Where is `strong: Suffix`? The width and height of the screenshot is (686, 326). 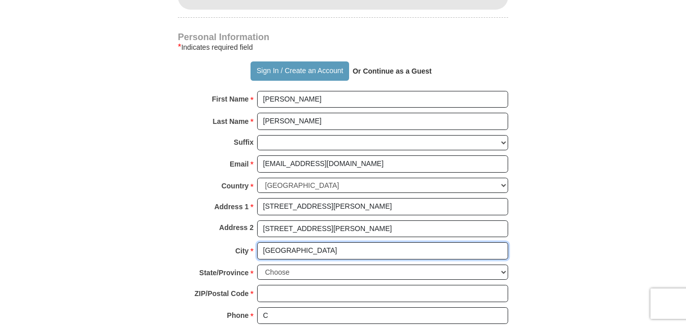
strong: Suffix is located at coordinates (244, 142).